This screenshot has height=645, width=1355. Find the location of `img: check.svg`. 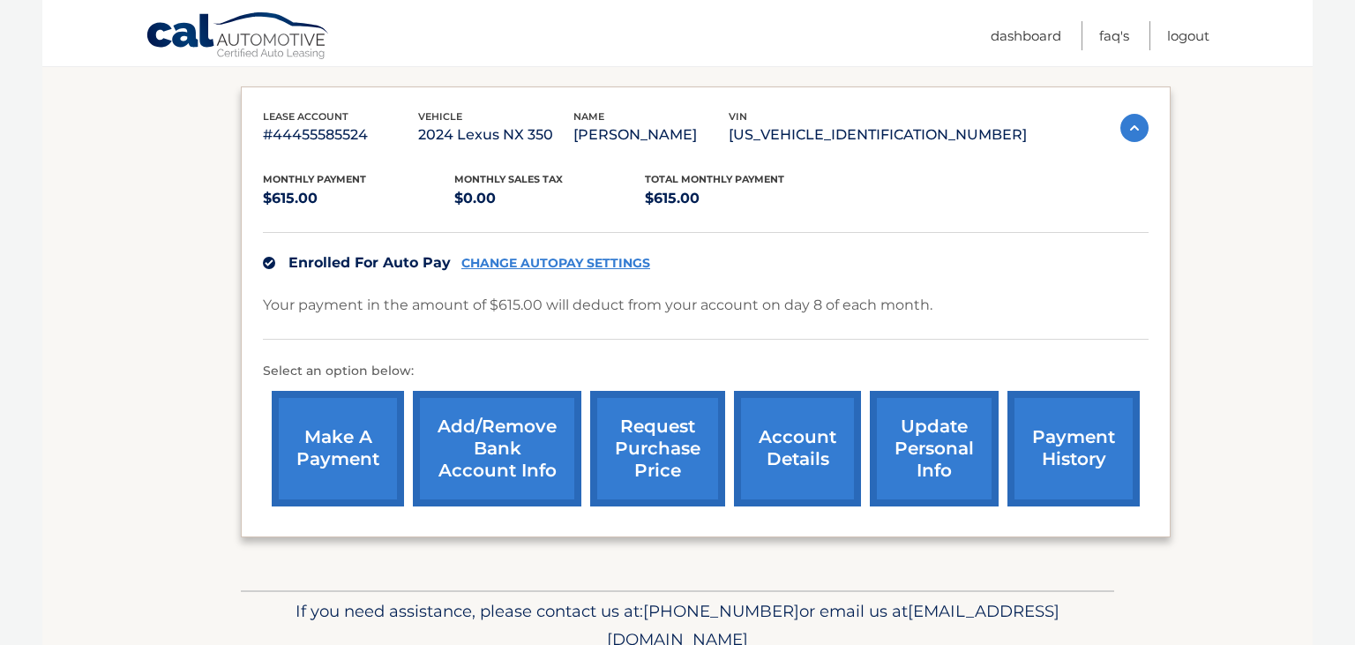

img: check.svg is located at coordinates (269, 263).